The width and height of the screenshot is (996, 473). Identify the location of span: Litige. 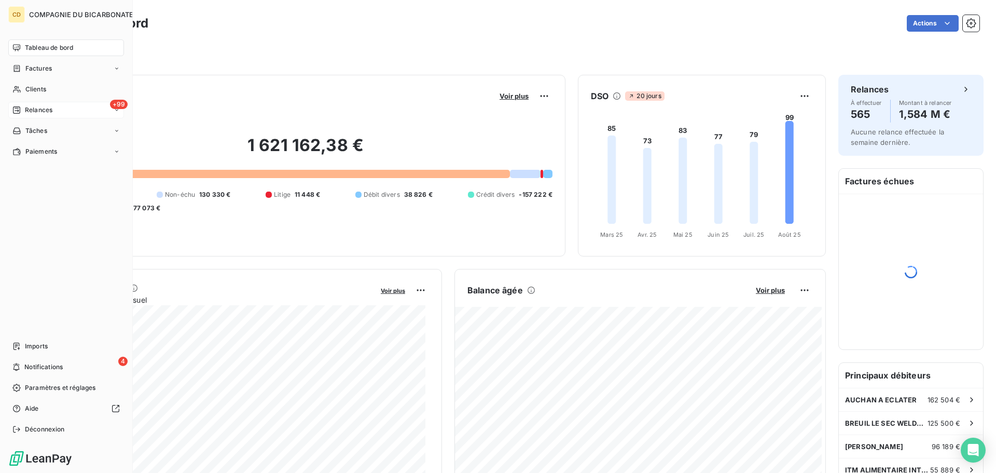
(282, 195).